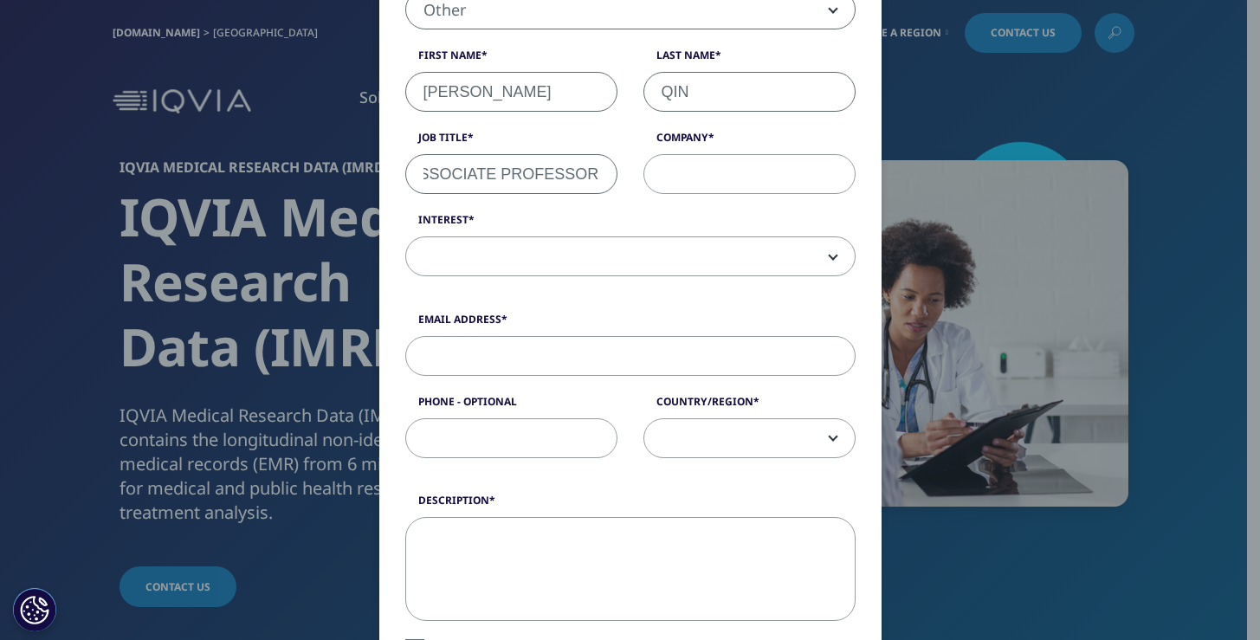 This screenshot has width=1260, height=640. I want to click on label: Company, so click(749, 142).